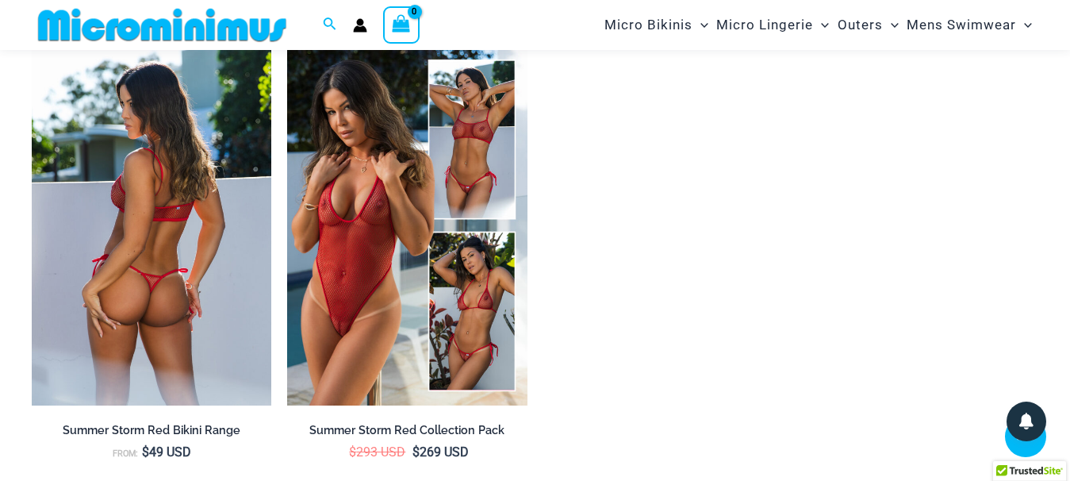 The width and height of the screenshot is (1070, 481). Describe the element at coordinates (440, 452) in the screenshot. I see `bdi: 269 USD` at that location.